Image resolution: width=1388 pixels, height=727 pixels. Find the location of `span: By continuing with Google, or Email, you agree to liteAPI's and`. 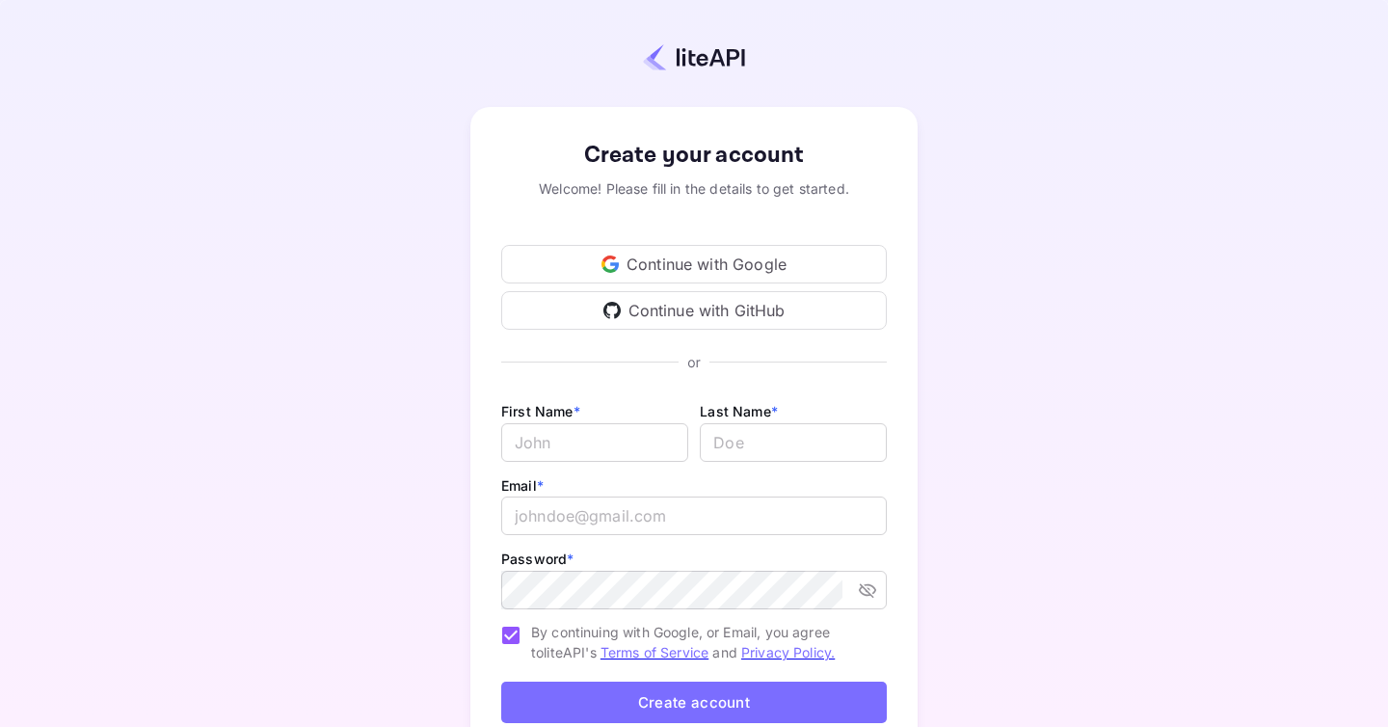

span: By continuing with Google, or Email, you agree to liteAPI's and is located at coordinates (701, 642).